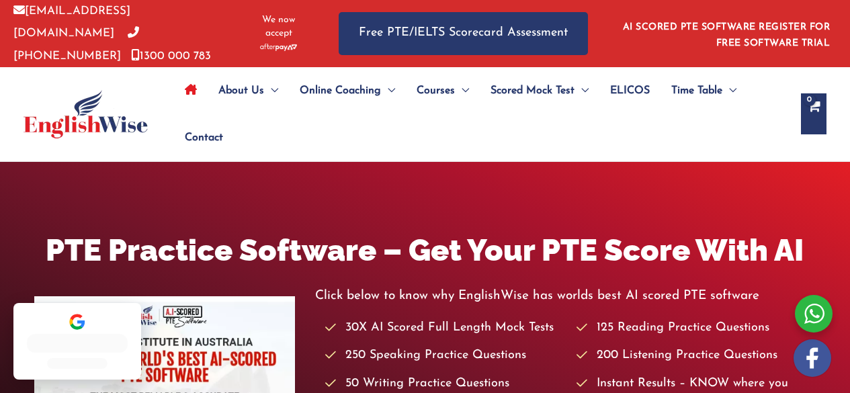  What do you see at coordinates (539, 91) in the screenshot?
I see `a: Scored Mock TestMenu Toggle` at bounding box center [539, 91].